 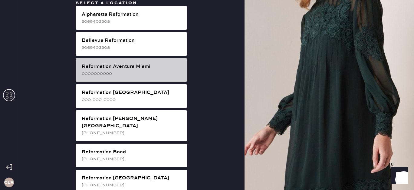 I want to click on div: Reformation Aventura Miami, so click(x=132, y=67).